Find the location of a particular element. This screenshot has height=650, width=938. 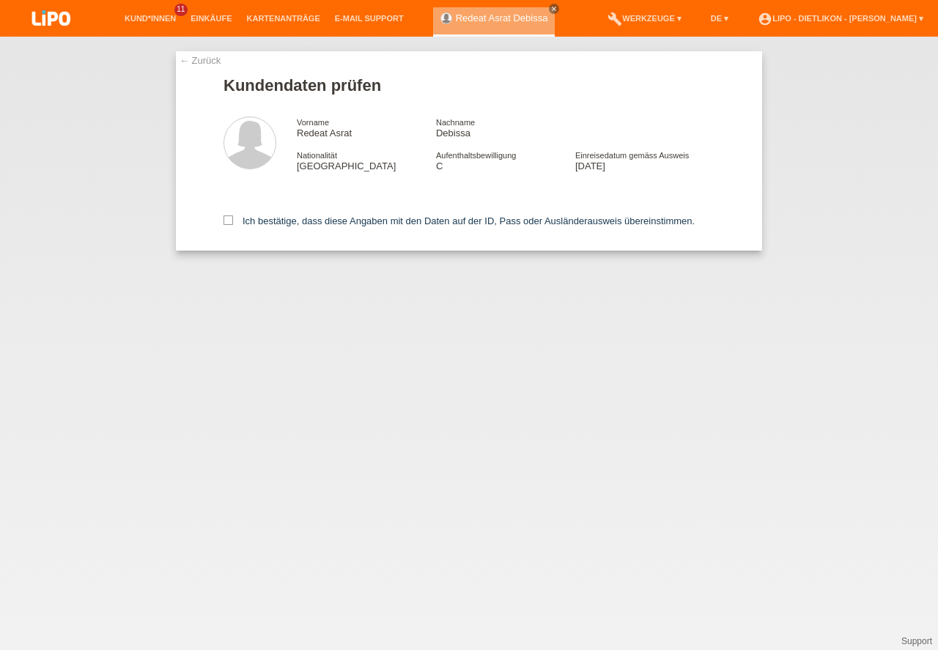

a: buildWerkzeuge ▾ is located at coordinates (644, 18).